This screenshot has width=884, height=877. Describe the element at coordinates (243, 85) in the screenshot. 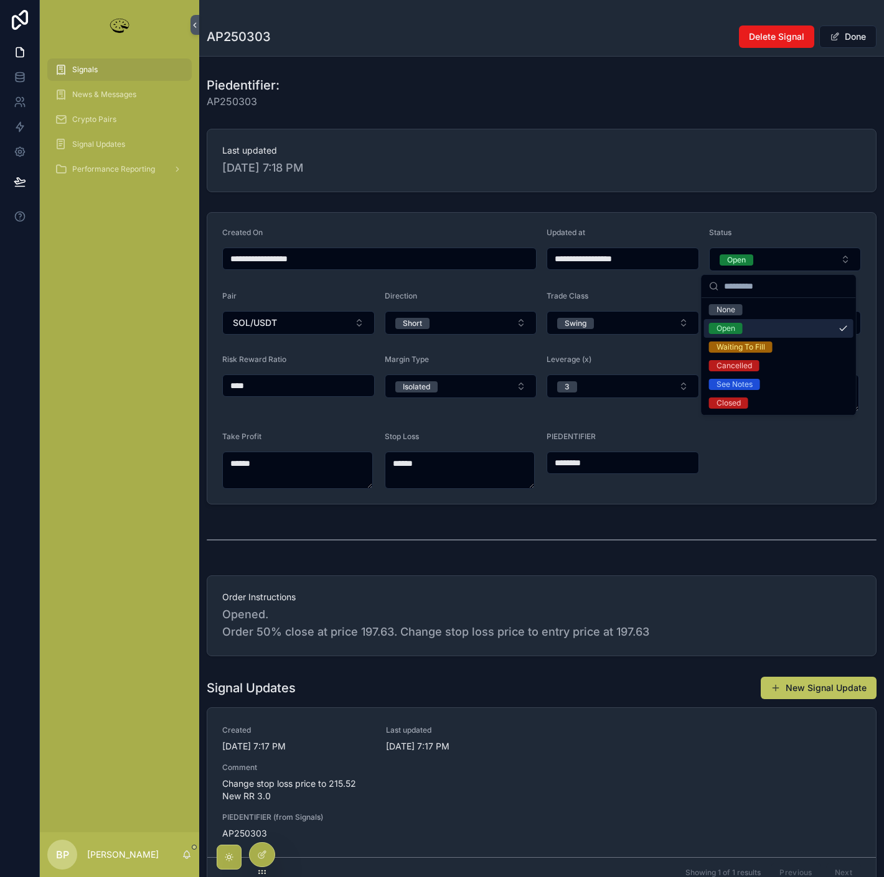

I see `h1: Piedentifier:` at that location.